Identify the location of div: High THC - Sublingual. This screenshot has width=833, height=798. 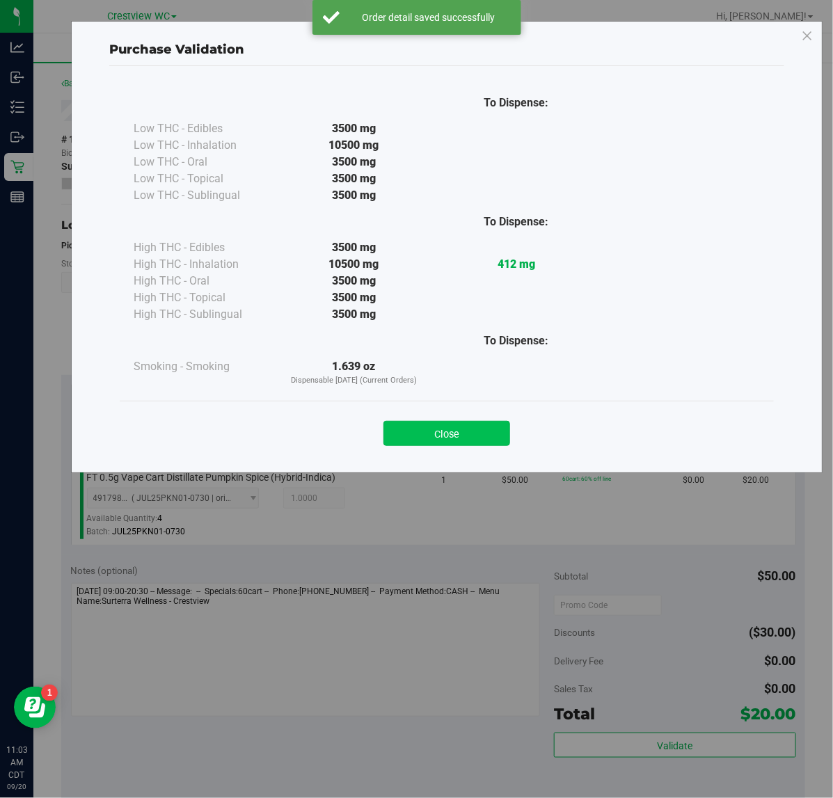
(203, 315).